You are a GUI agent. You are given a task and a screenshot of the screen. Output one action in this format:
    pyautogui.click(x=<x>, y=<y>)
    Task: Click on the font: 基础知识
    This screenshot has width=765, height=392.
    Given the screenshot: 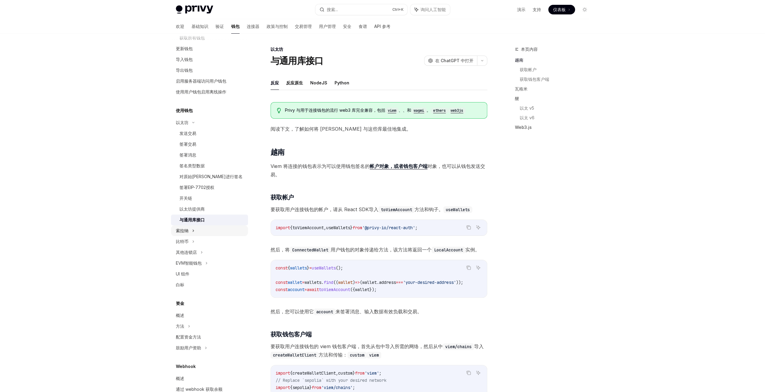 What is the action you would take?
    pyautogui.click(x=200, y=26)
    